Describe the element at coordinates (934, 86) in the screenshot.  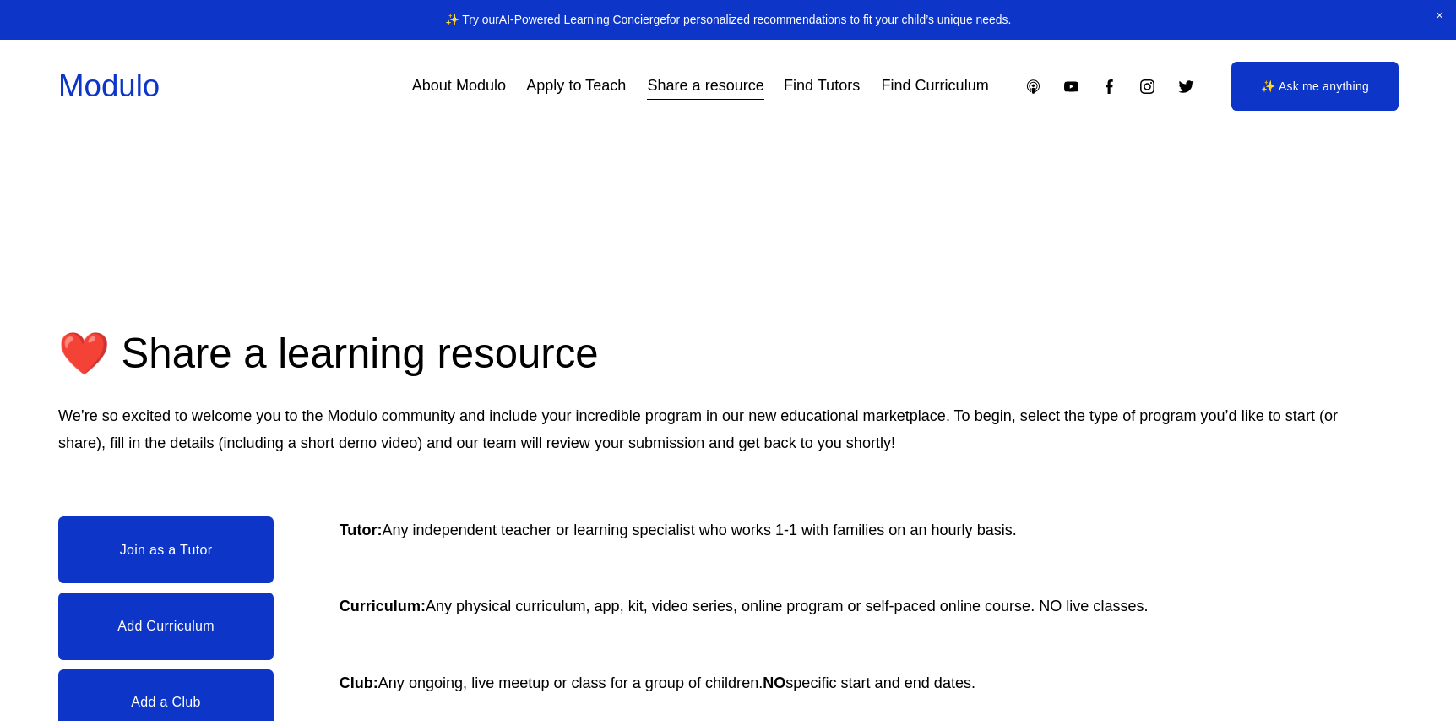
I see `a: Find Curriculum` at that location.